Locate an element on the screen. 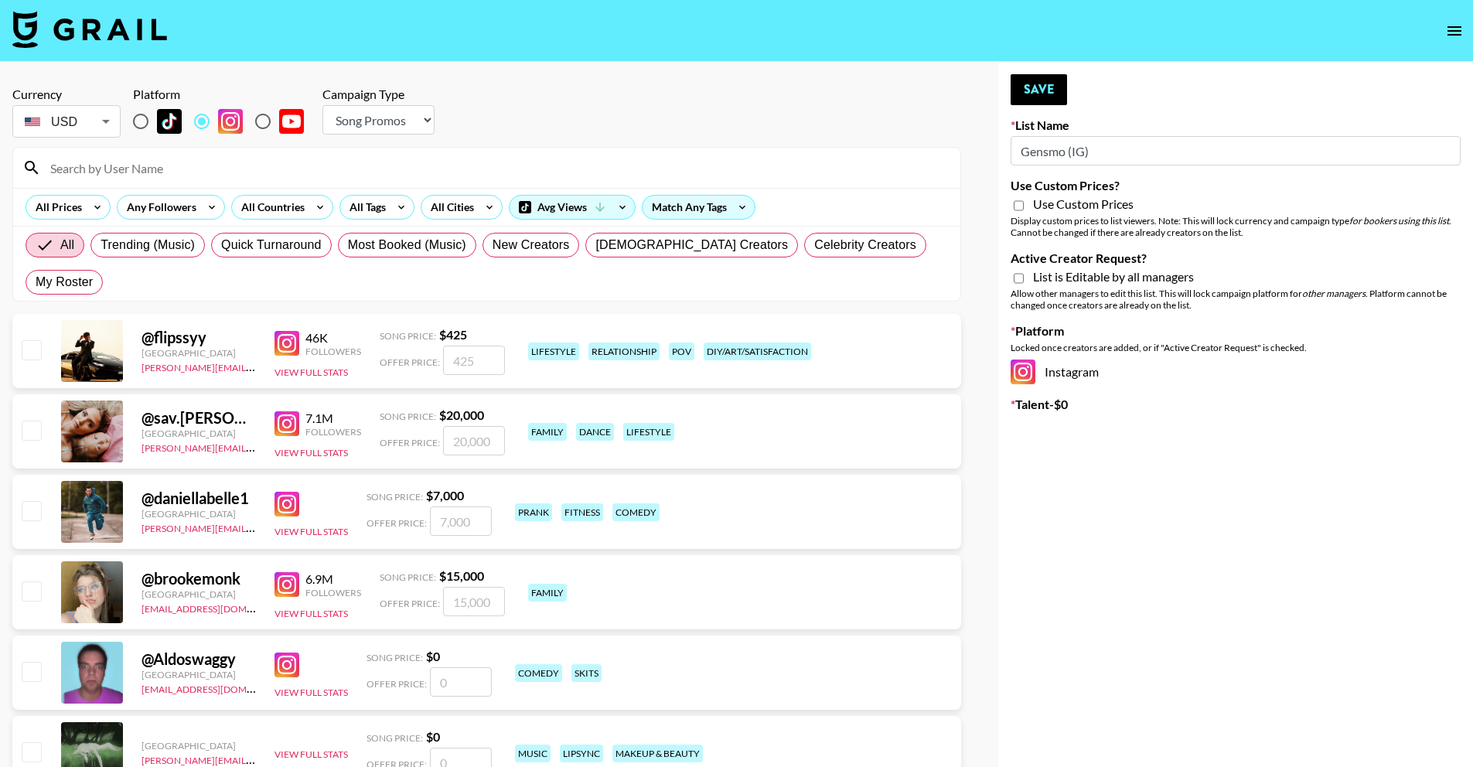 The width and height of the screenshot is (1473, 767). input: 7,000 is located at coordinates (461, 521).